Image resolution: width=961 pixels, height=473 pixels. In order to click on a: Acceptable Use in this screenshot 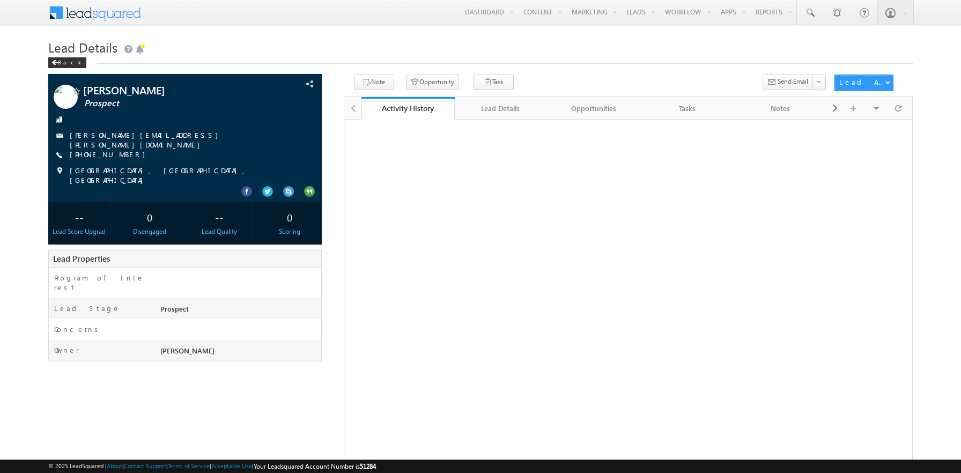, I will do `click(232, 465)`.